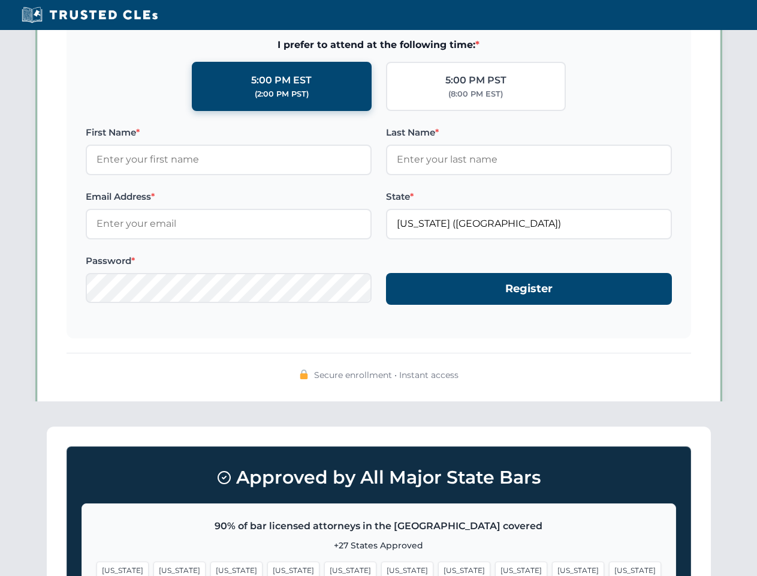 The width and height of the screenshot is (757, 576). What do you see at coordinates (89, 15) in the screenshot?
I see `img: Trusted CLEs` at bounding box center [89, 15].